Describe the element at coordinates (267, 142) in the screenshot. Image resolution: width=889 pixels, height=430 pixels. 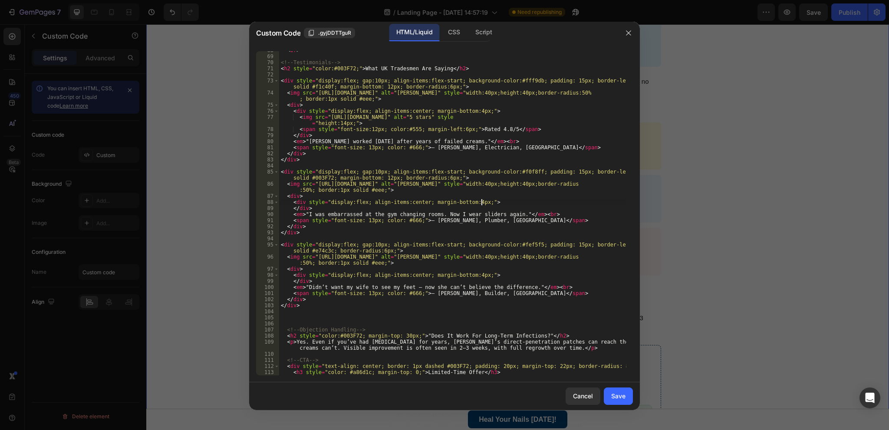
I see `div: 80` at that location.